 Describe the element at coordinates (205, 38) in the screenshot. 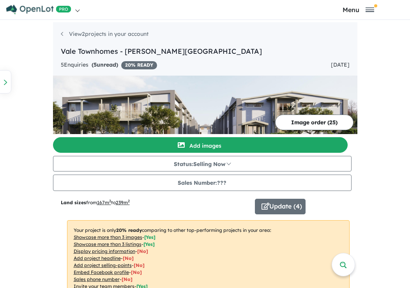

I see `nav: breadcrumb` at that location.